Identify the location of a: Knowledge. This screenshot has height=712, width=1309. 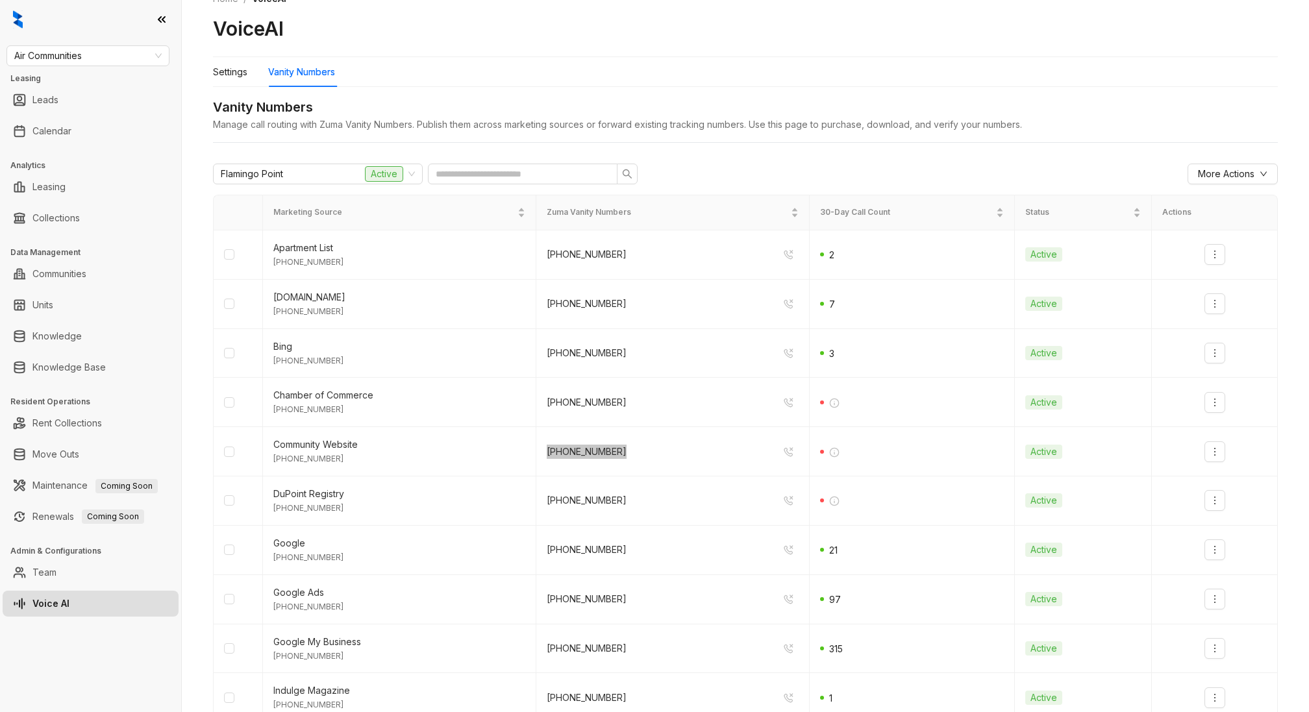
(57, 336).